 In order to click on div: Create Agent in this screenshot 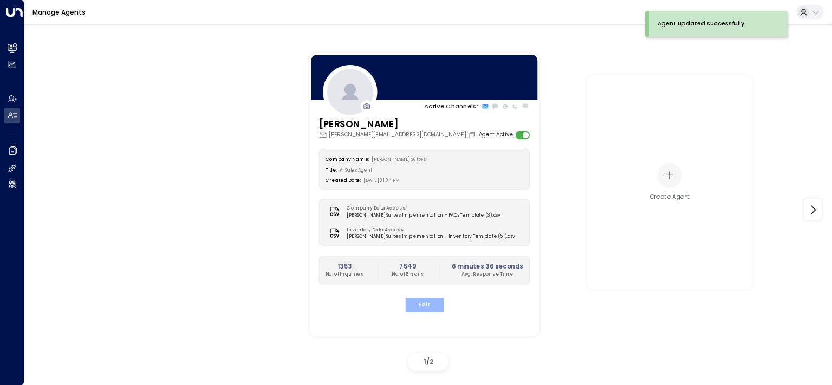, I will do `click(670, 197)`.